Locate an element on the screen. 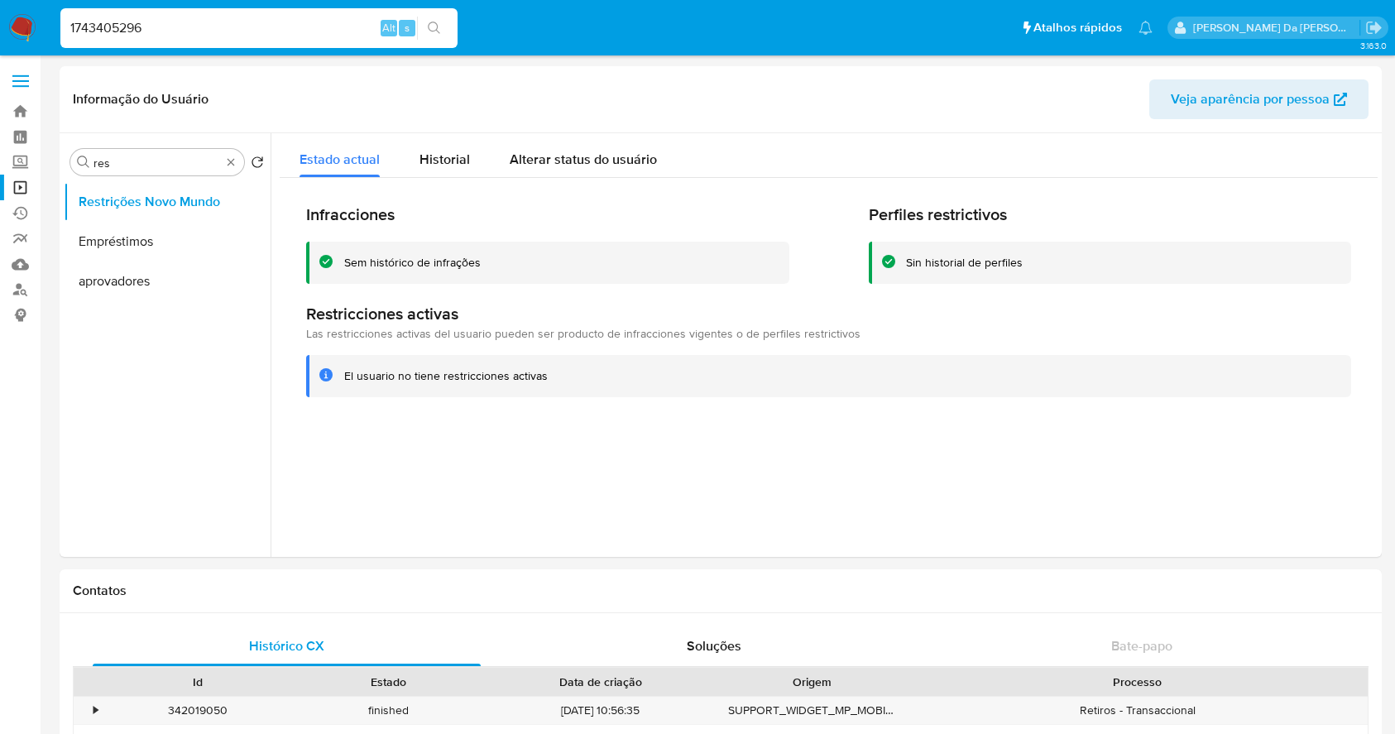  div: SUPPORT_WIDGET_MP_MOBILE is located at coordinates (812, 710).